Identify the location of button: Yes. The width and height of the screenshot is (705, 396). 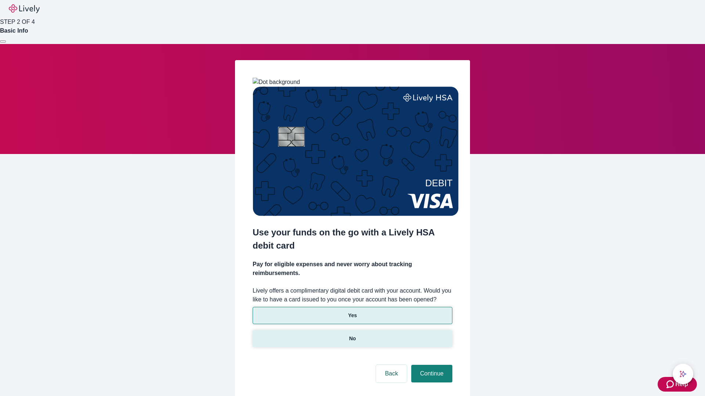
(352, 316).